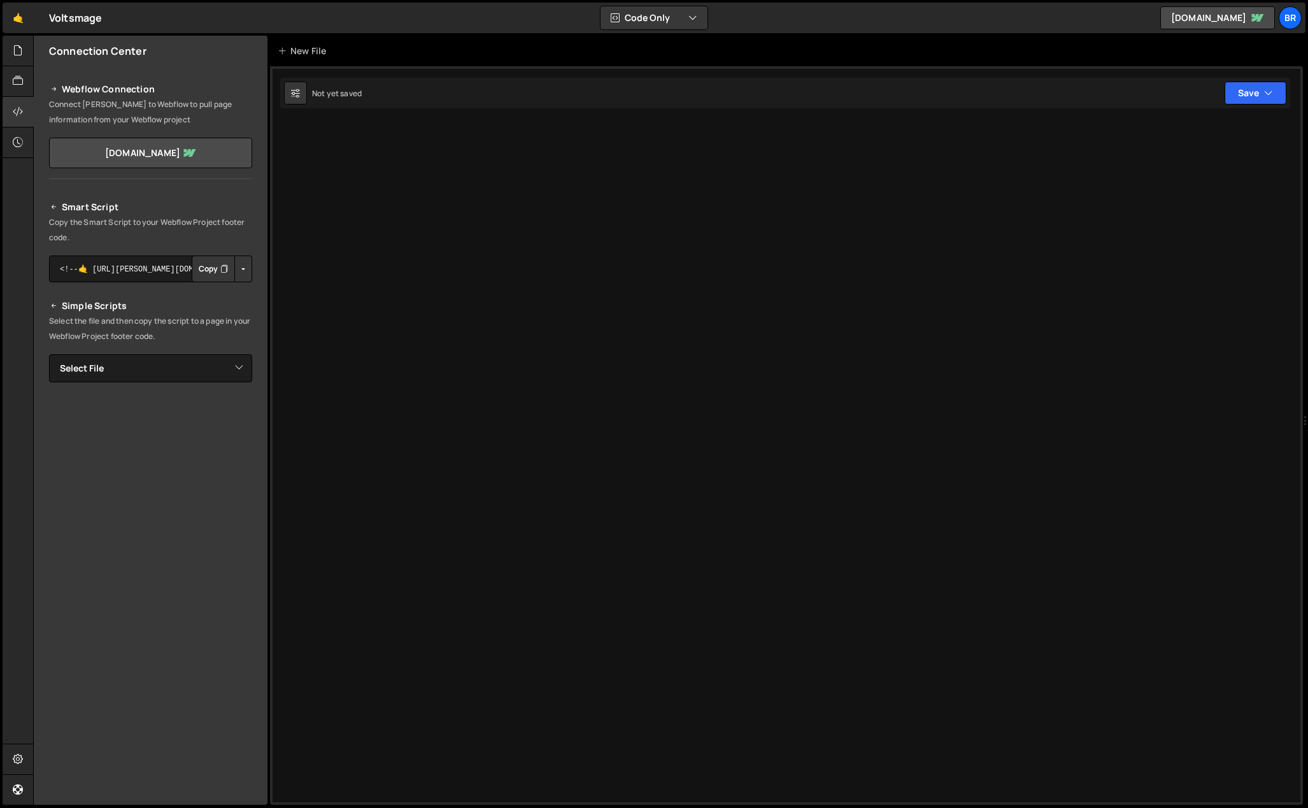 This screenshot has height=808, width=1308. Describe the element at coordinates (222, 269) in the screenshot. I see `div: Button group with nested dropdown` at that location.